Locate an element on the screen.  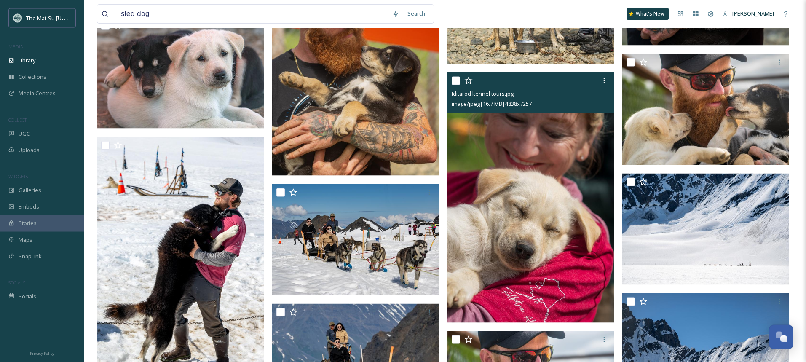
input: Search your library is located at coordinates (252, 14).